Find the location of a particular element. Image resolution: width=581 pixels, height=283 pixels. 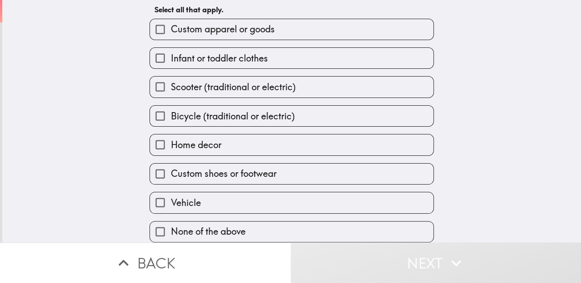

span: Custom apparel or goods is located at coordinates (222, 29).